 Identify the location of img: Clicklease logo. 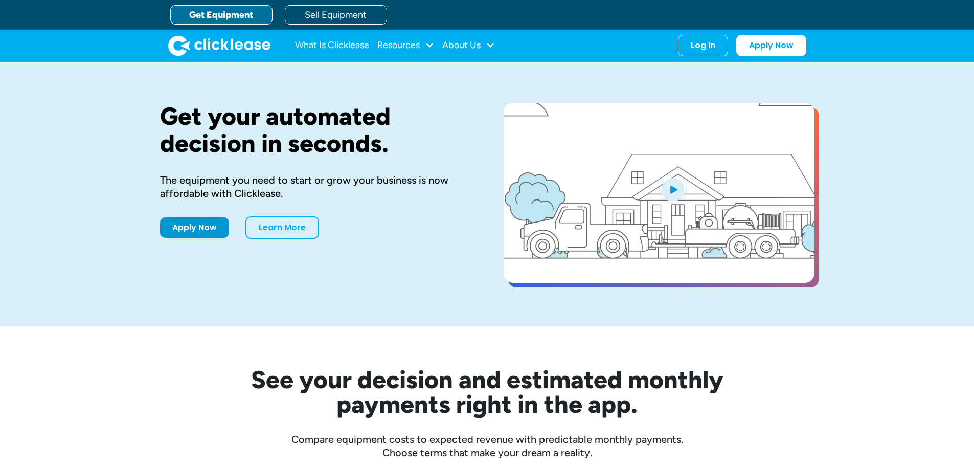
(219, 46).